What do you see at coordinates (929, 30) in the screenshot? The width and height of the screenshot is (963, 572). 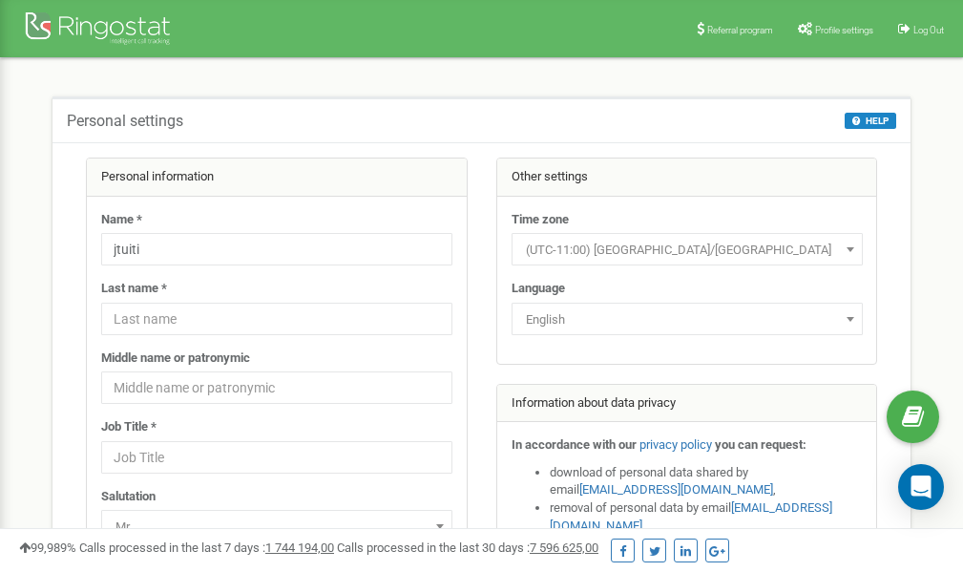 I see `span: Log Out` at bounding box center [929, 30].